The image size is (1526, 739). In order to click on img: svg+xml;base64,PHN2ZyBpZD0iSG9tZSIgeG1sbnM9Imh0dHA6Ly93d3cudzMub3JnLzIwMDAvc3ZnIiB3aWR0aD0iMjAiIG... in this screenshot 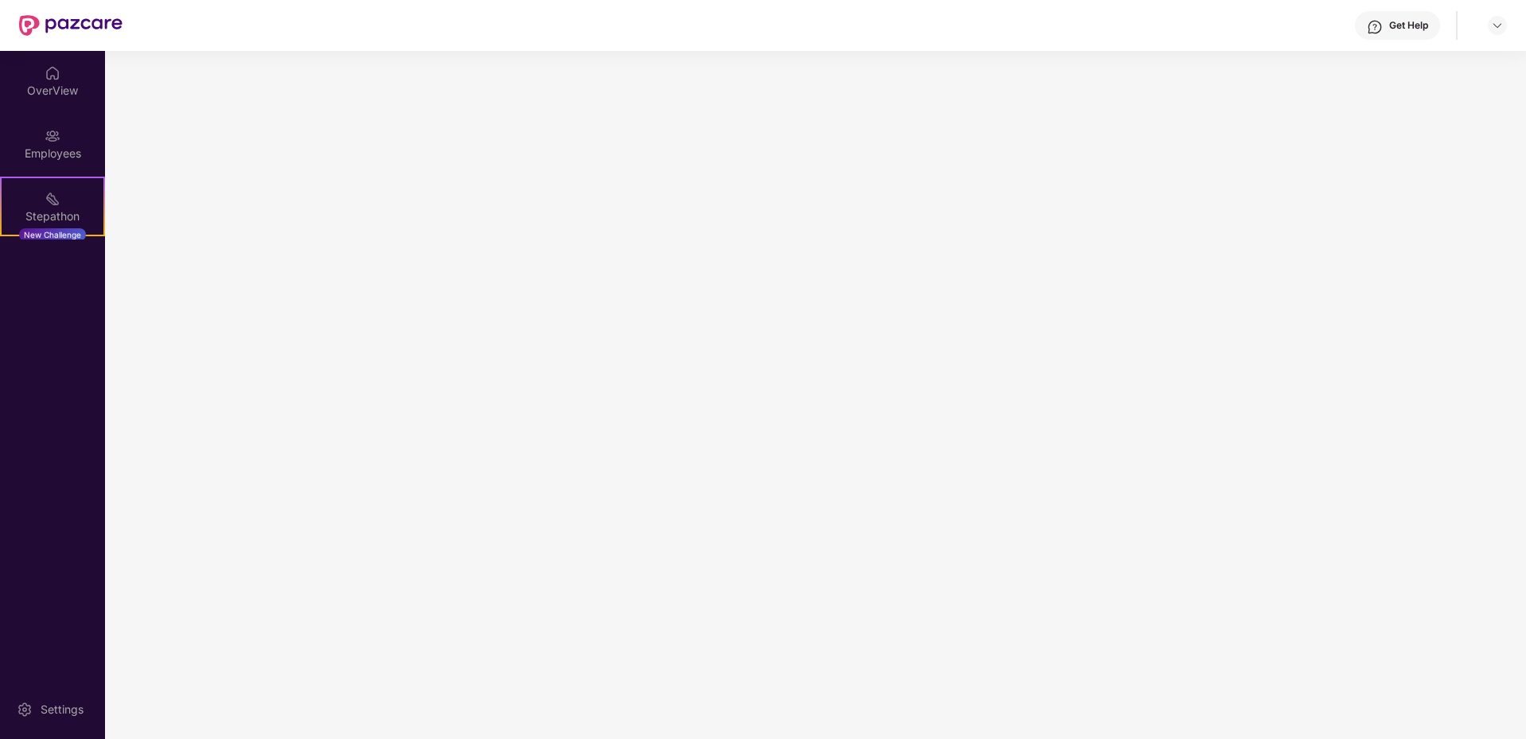, I will do `click(52, 73)`.